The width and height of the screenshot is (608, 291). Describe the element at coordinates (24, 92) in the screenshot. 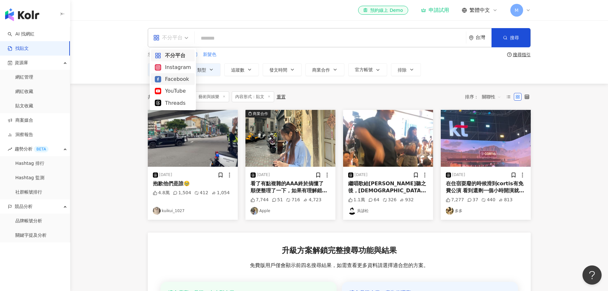

I see `a: 網紅收藏` at that location.